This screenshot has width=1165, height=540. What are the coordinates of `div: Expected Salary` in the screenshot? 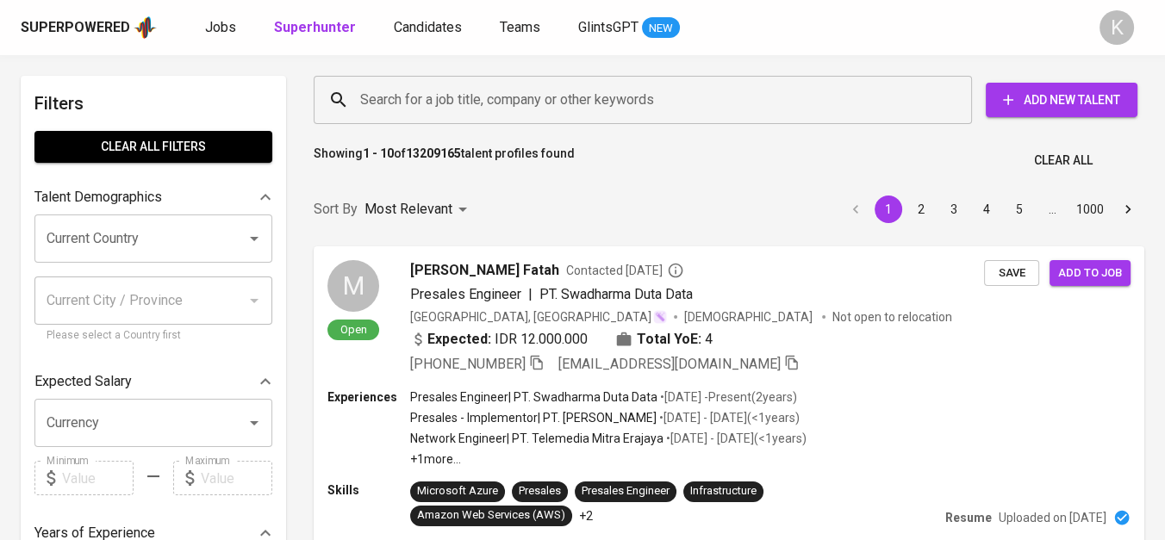 It's located at (153, 382).